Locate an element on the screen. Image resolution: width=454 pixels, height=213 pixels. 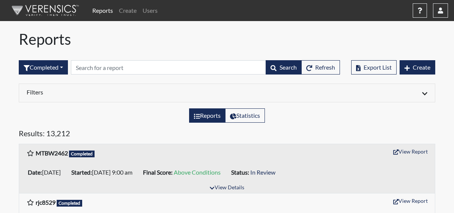
span: Above Conditions is located at coordinates (197, 172).